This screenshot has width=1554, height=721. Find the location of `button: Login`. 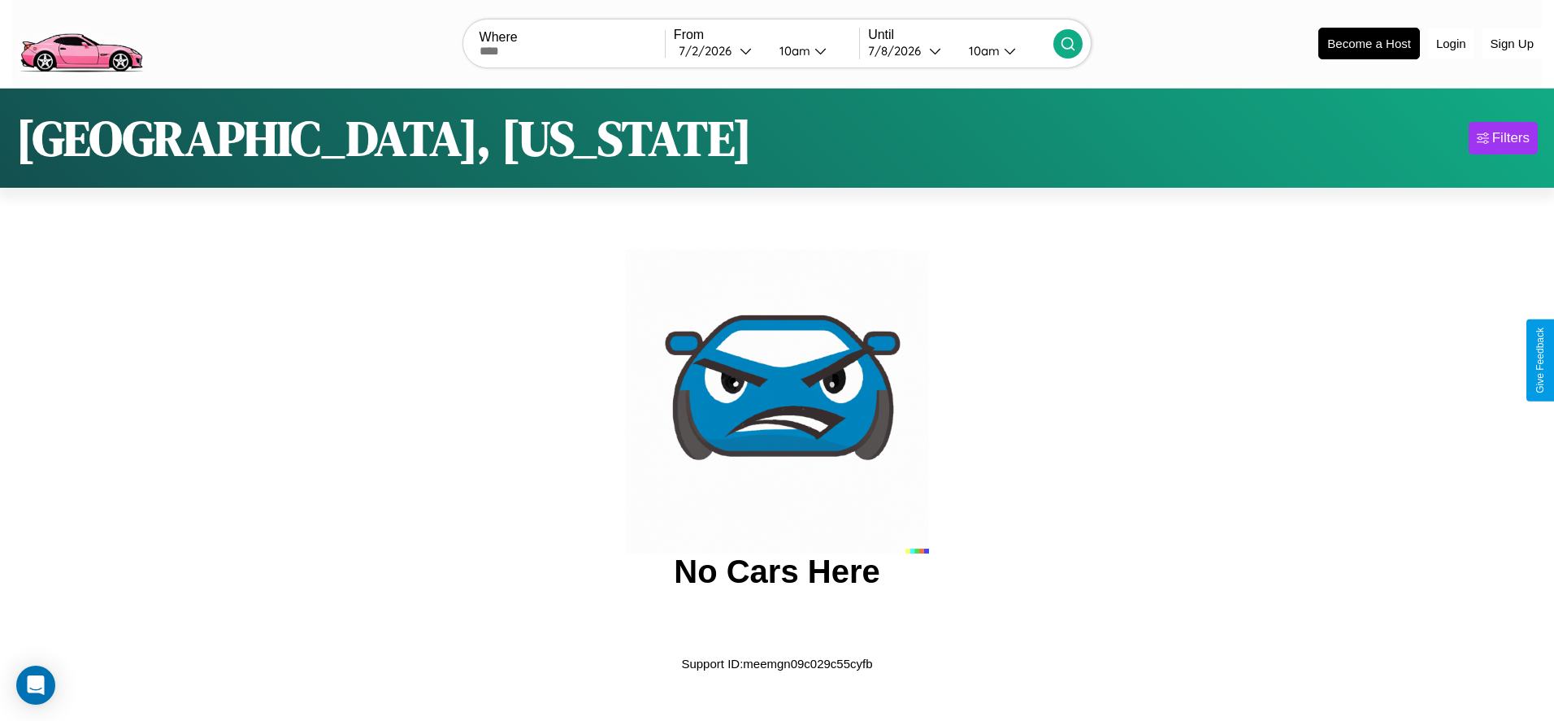

button: Login is located at coordinates (1451, 43).